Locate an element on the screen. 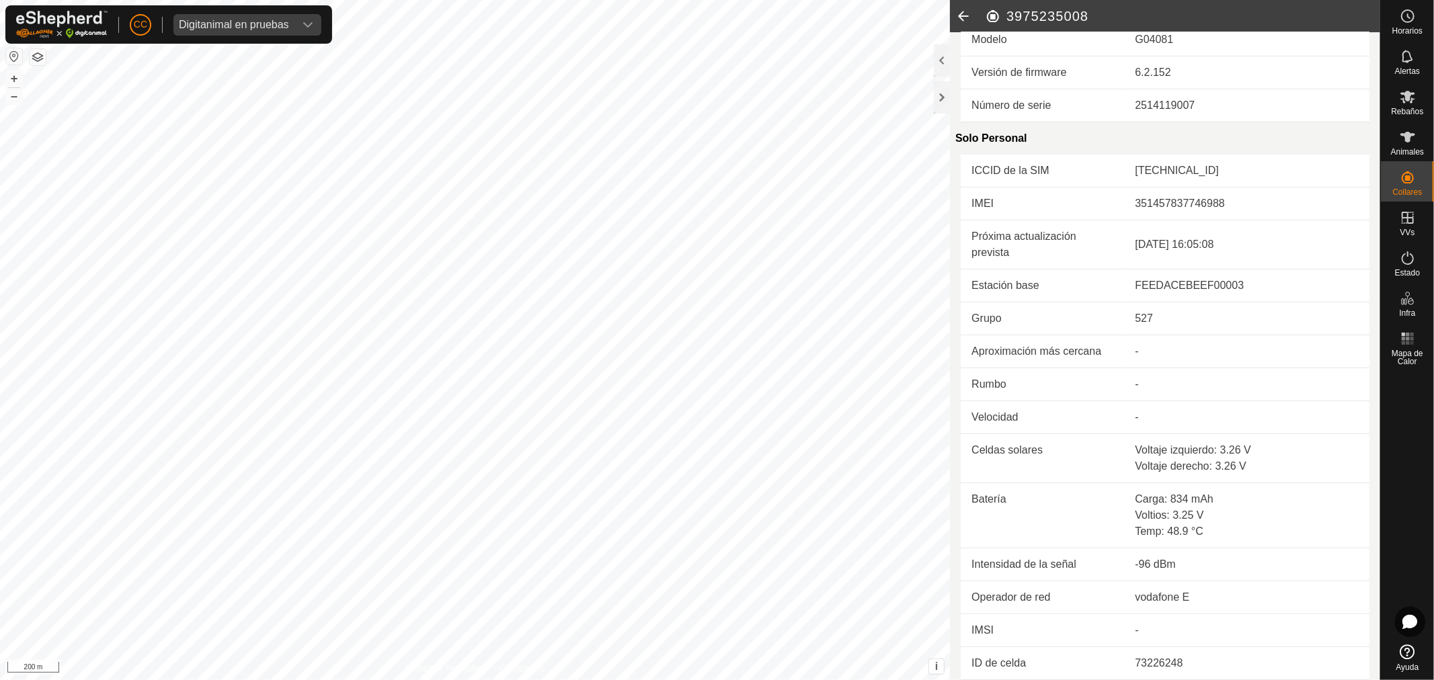 This screenshot has width=1434, height=680. div: Solo Personal is located at coordinates (1162, 138).